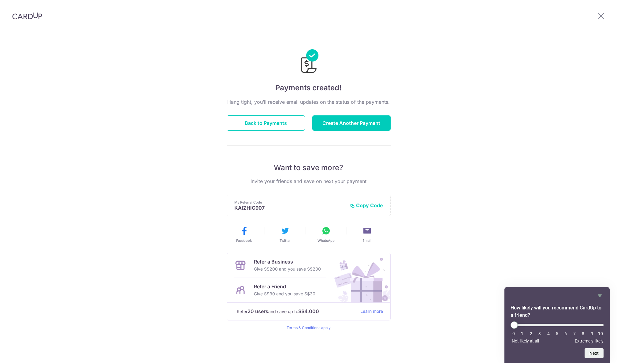 This screenshot has height=363, width=617. I want to click on img: CardUp, so click(27, 16).